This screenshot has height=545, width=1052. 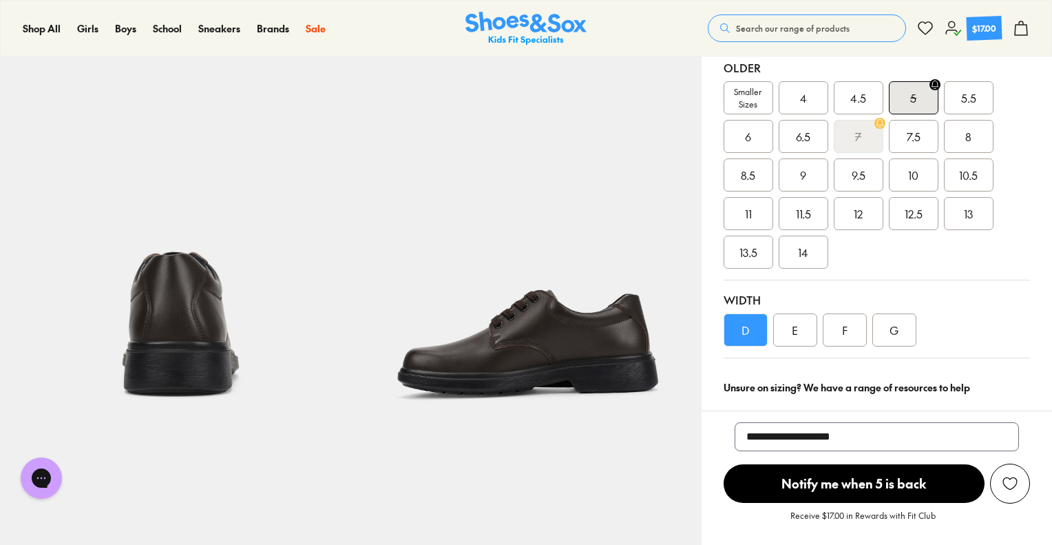 I want to click on div: Older, so click(x=877, y=67).